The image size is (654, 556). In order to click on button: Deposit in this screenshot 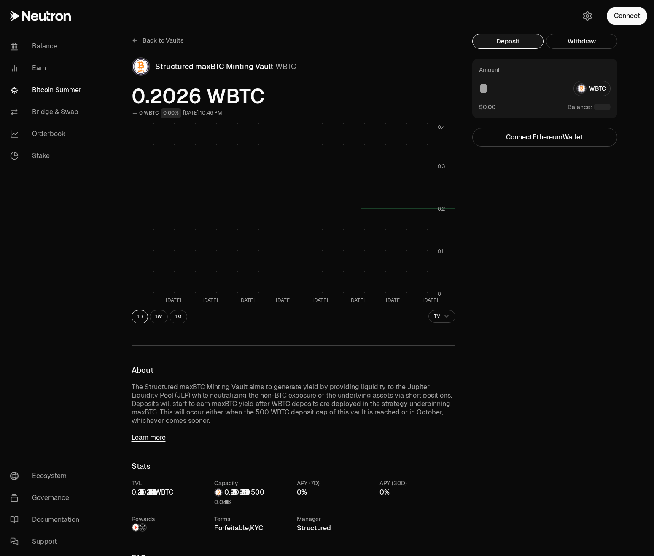, I will do `click(507, 41)`.